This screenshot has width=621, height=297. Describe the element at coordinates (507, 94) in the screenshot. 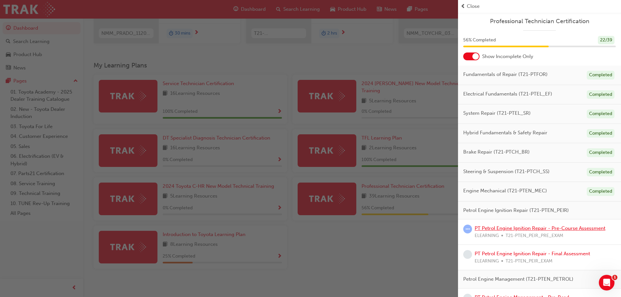

I see `span: Electrical Fundamentals (T21-PTEL_EF)` at that location.